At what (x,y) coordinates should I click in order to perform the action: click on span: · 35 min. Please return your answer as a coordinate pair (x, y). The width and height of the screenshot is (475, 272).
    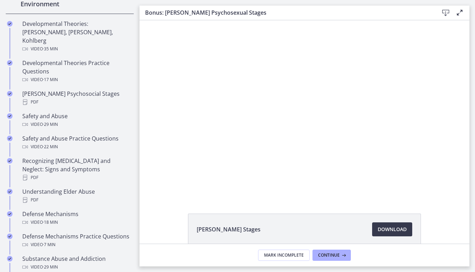
    Looking at the image, I should click on (50, 49).